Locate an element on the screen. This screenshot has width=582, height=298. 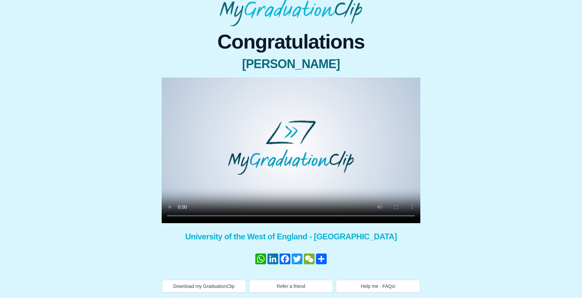
a: WeChat is located at coordinates (309, 259).